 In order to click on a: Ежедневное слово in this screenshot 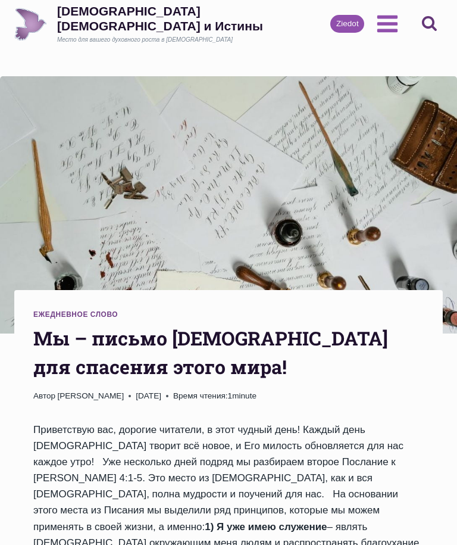, I will do `click(76, 315)`.